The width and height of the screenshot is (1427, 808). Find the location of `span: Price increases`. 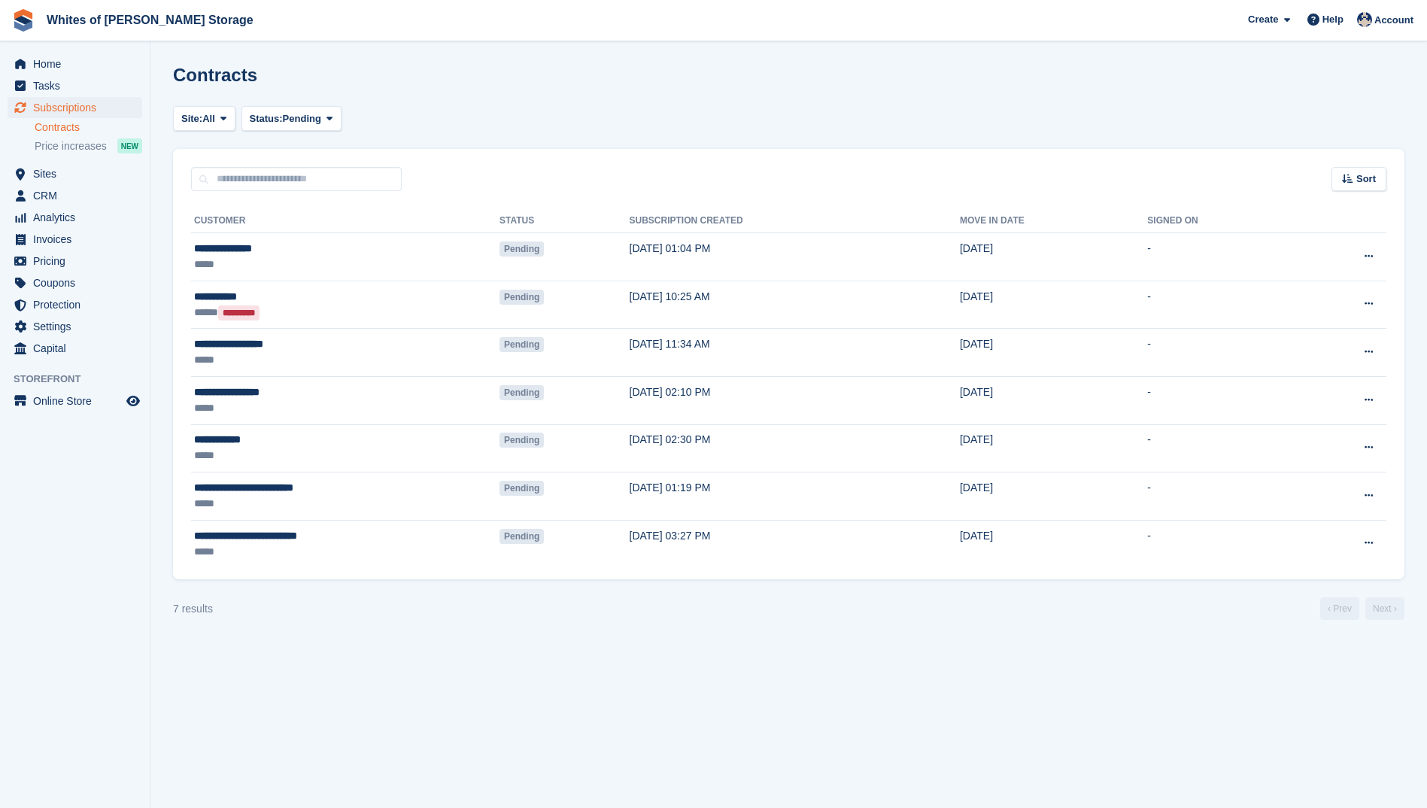

span: Price increases is located at coordinates (71, 146).